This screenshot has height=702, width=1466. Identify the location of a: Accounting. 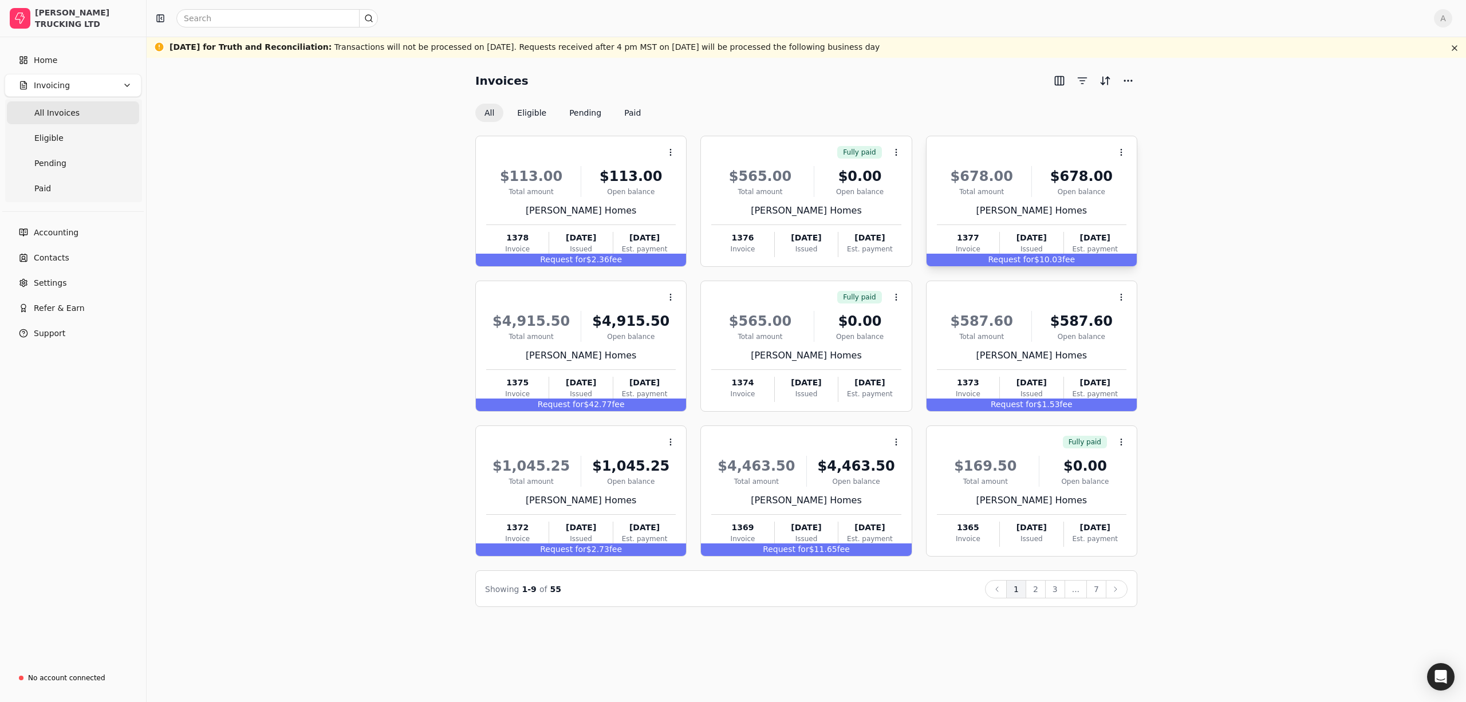
(73, 233).